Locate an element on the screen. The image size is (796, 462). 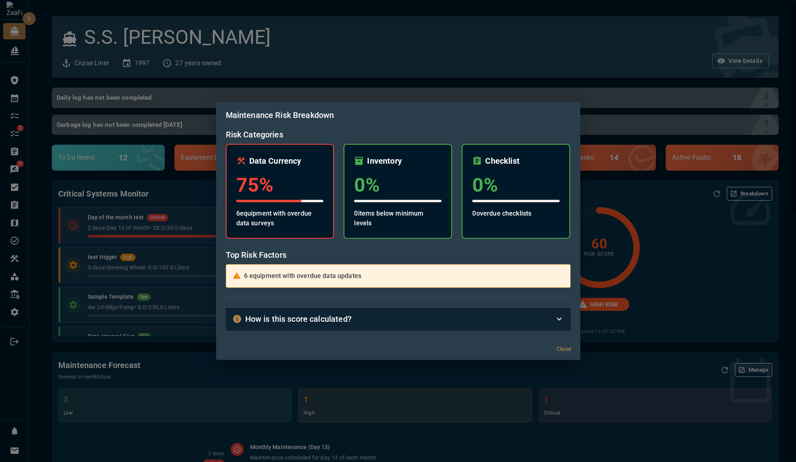
p: 0 items below minimum levels is located at coordinates (398, 218).